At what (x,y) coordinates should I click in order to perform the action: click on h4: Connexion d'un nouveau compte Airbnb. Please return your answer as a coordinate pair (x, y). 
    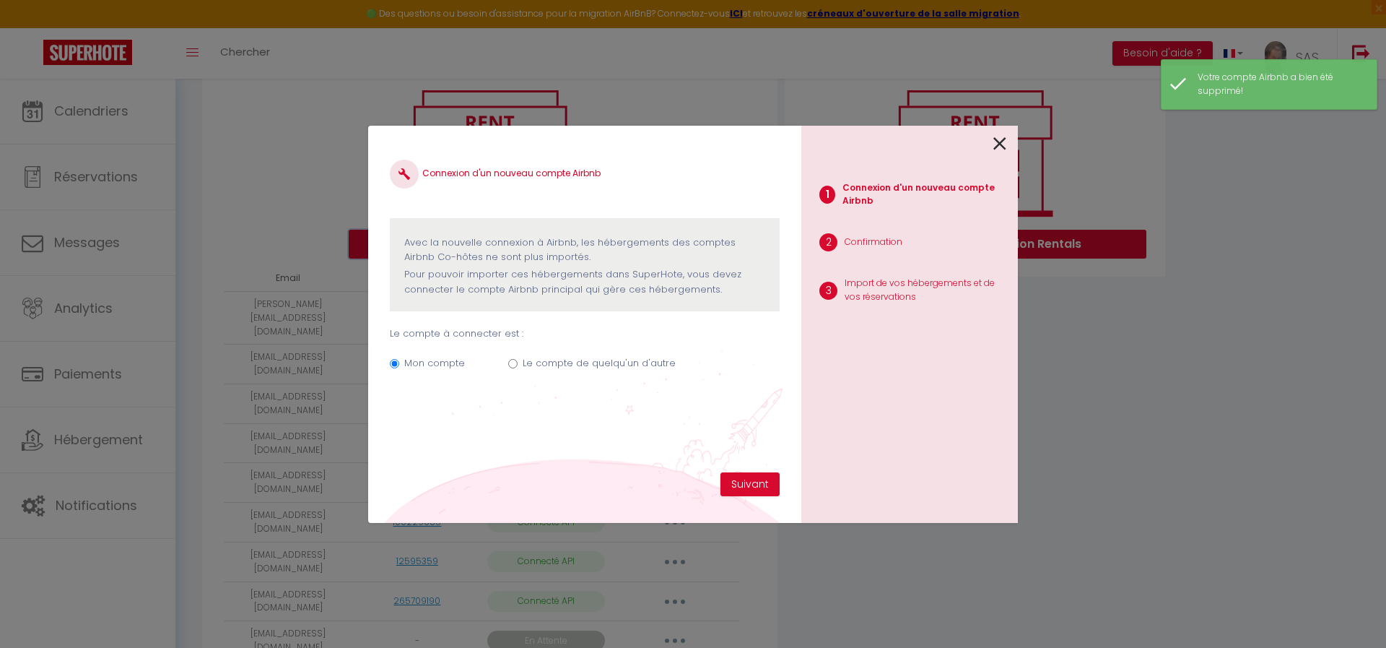
    Looking at the image, I should click on (585, 174).